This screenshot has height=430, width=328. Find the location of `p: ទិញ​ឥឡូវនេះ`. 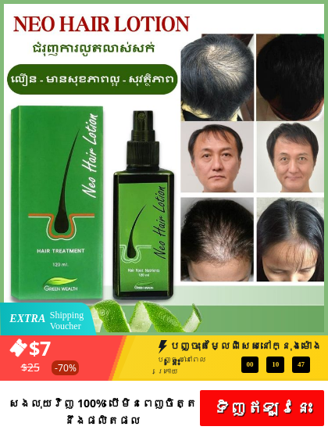

p: ទិញ​ឥឡូវនេះ is located at coordinates (262, 408).